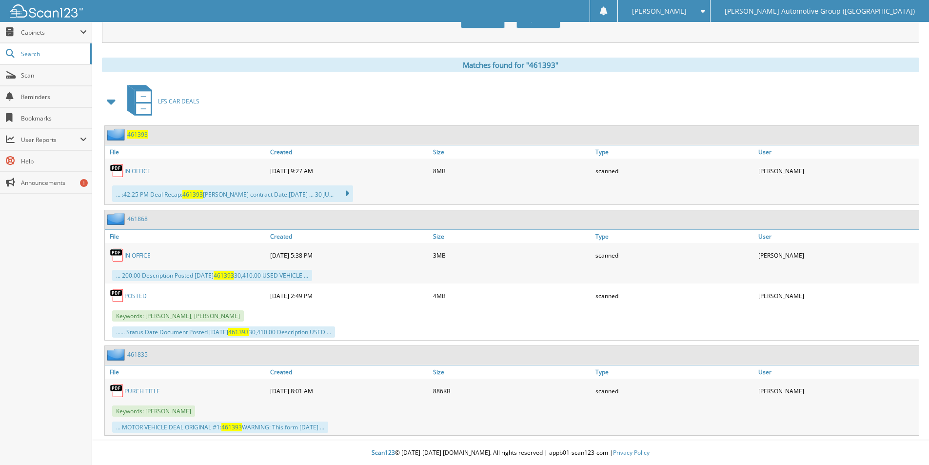 The height and width of the screenshot is (465, 929). I want to click on span: Scan123, so click(383, 452).